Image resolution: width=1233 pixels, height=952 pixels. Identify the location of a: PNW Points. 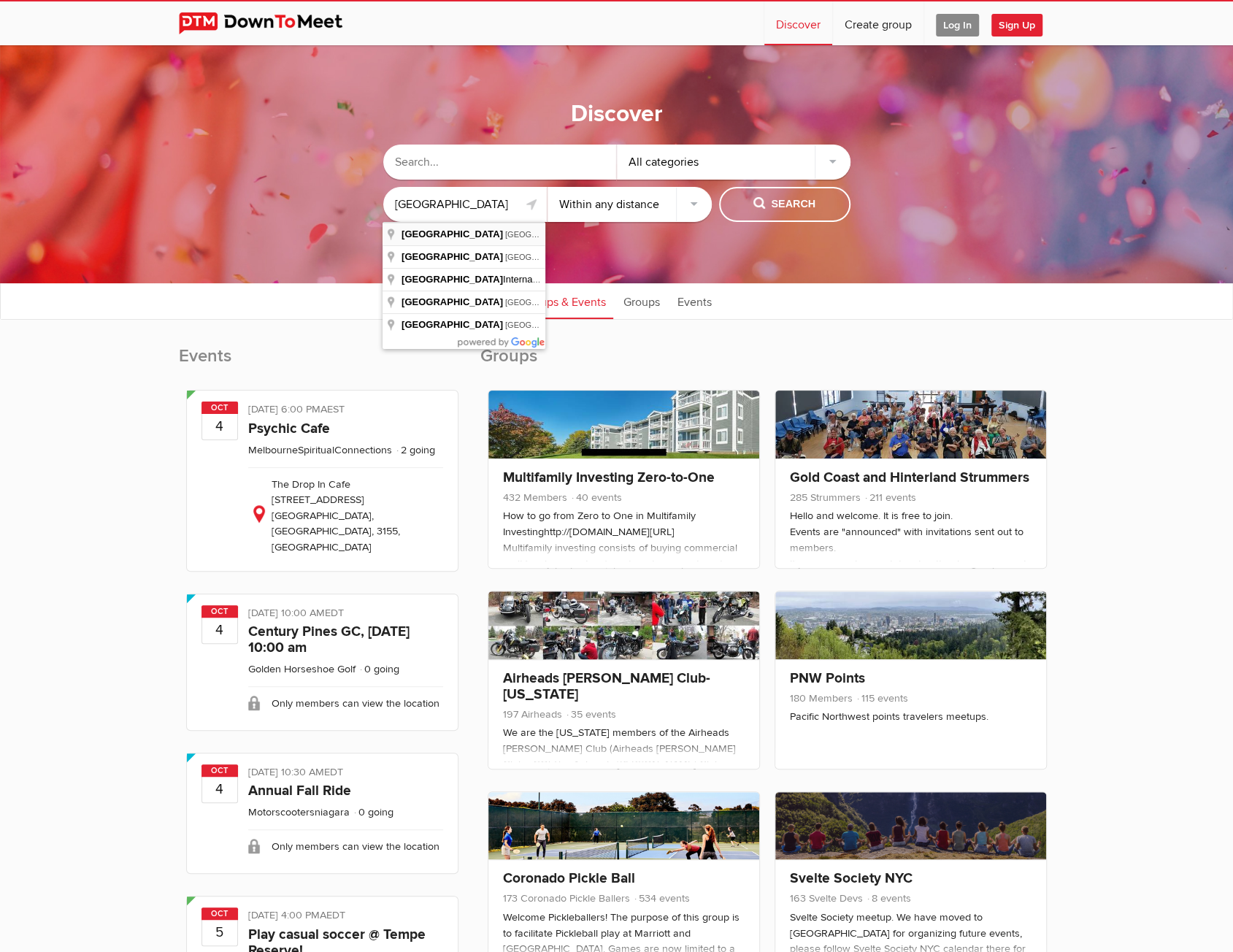
(827, 678).